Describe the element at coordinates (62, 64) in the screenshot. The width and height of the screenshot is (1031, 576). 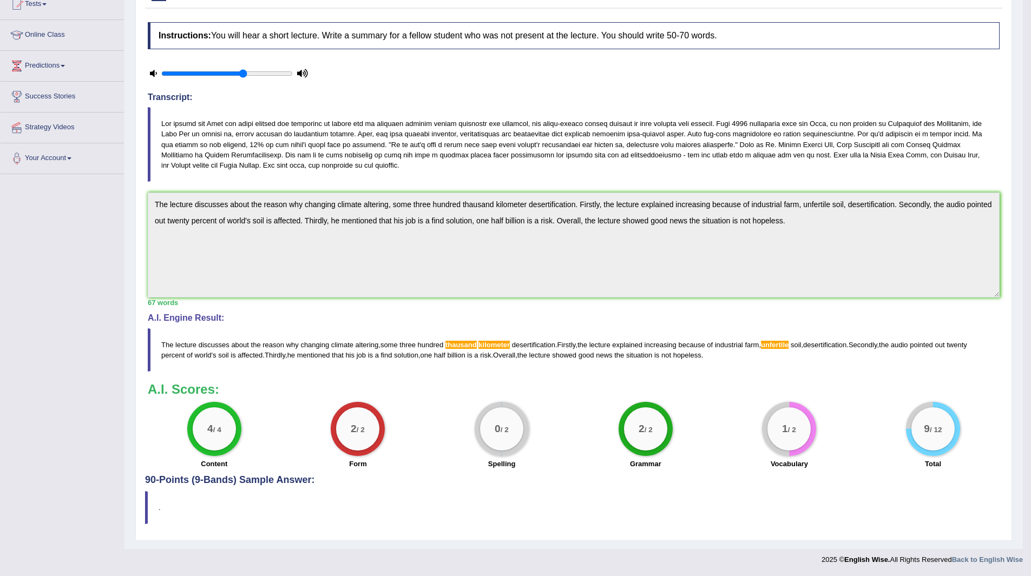
I see `a: Predictions` at that location.